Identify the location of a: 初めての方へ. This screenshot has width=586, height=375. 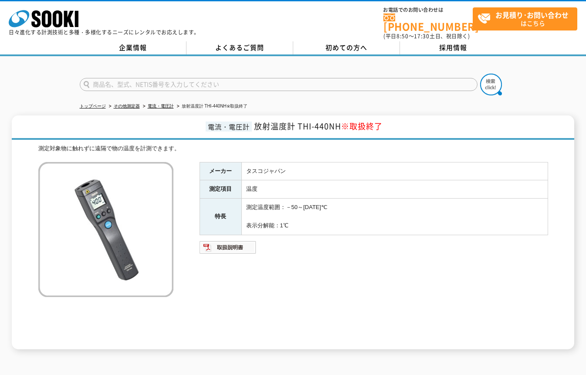
(347, 48).